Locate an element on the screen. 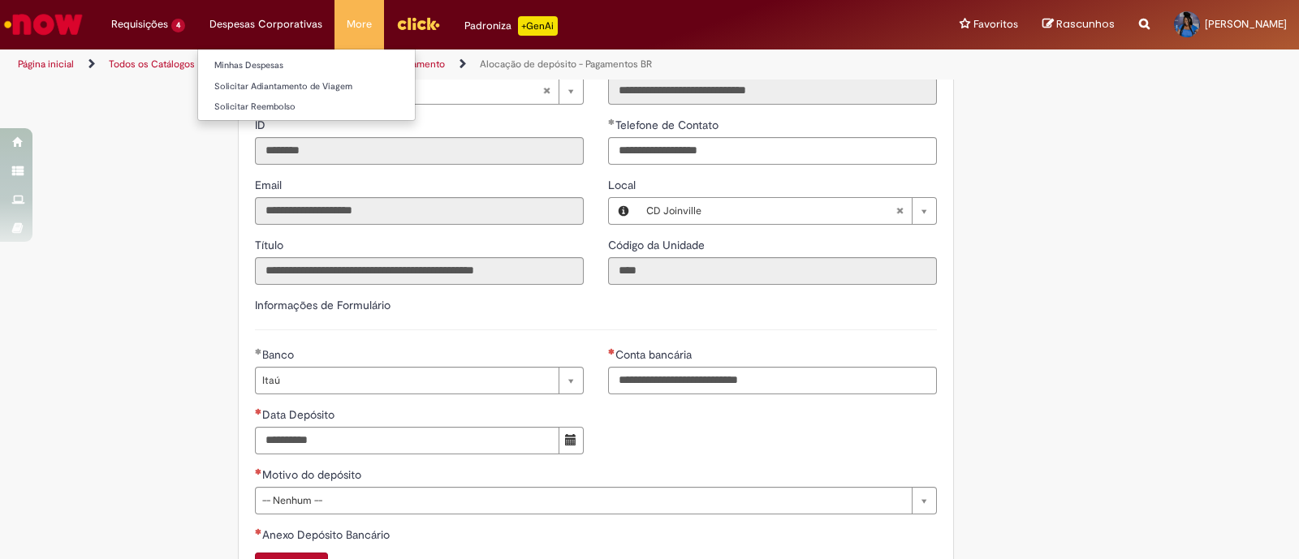 This screenshot has height=559, width=1299. abbr: Limpar campo Local is located at coordinates (899, 211).